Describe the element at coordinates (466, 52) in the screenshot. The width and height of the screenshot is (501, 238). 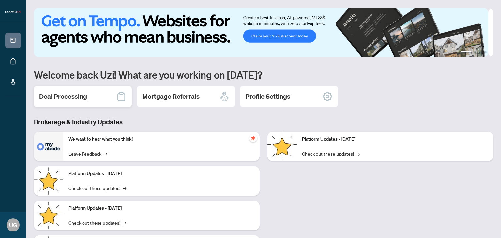
I see `button: 1` at that location.